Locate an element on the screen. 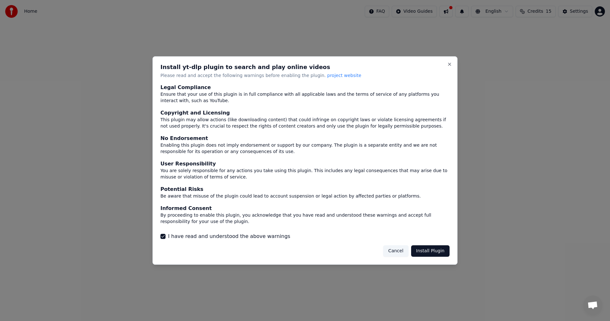 This screenshot has width=610, height=321. h2: Install yt-dlp plugin to search and play online videos is located at coordinates (305, 67).